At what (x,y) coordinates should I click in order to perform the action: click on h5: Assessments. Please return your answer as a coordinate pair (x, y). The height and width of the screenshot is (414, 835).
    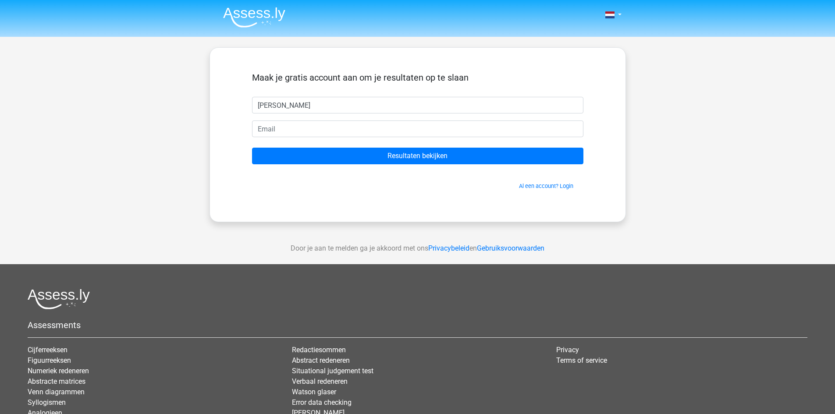
    Looking at the image, I should click on (417, 325).